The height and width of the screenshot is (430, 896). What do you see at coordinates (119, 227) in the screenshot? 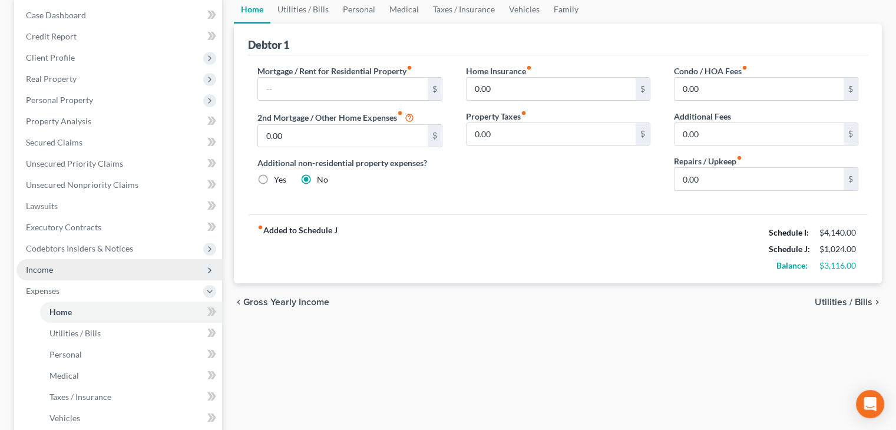
I see `a: Executory Contracts` at bounding box center [119, 227].